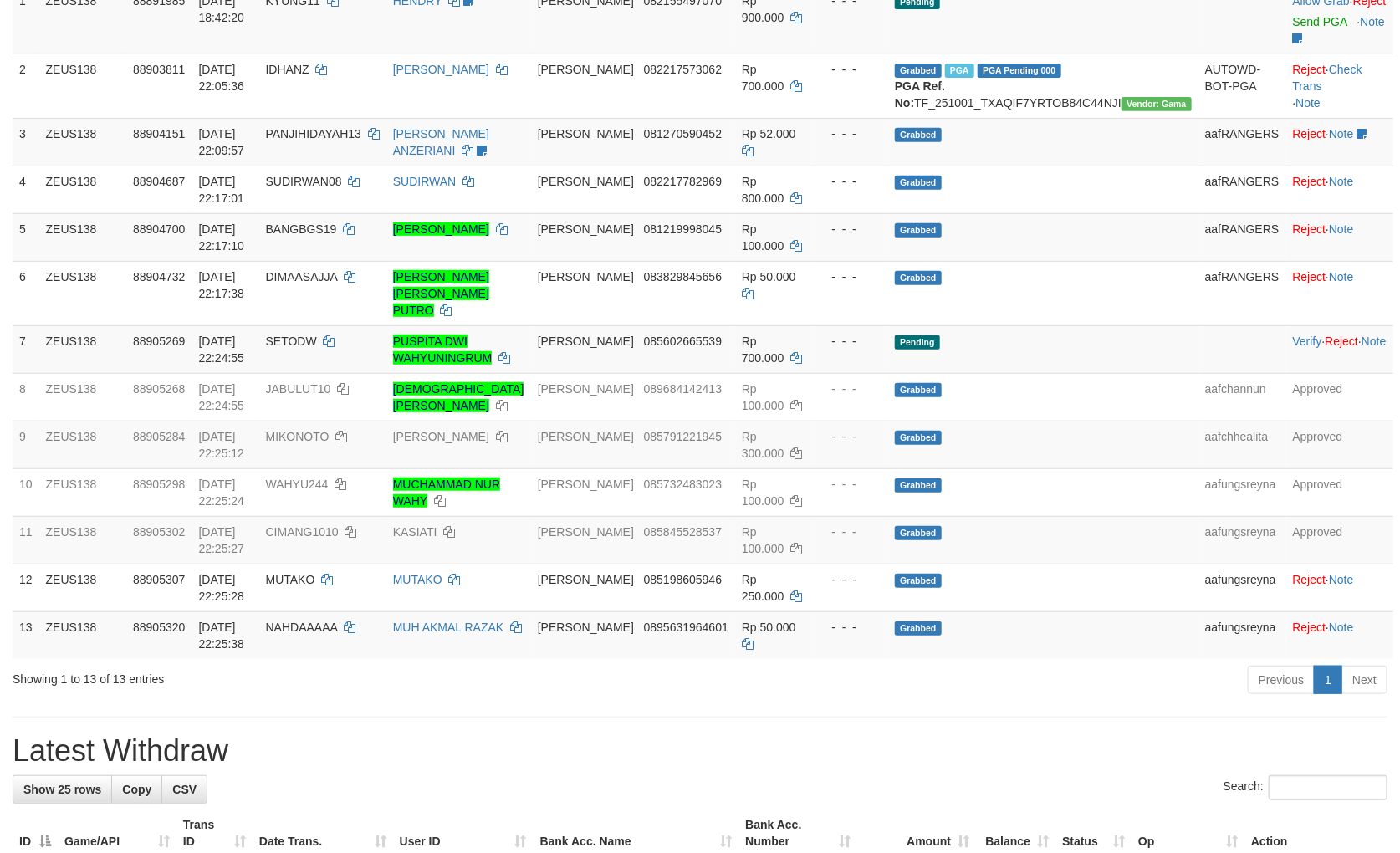  Describe the element at coordinates (762, 350) in the screenshot. I see `span: Rp 700.000` at that location.